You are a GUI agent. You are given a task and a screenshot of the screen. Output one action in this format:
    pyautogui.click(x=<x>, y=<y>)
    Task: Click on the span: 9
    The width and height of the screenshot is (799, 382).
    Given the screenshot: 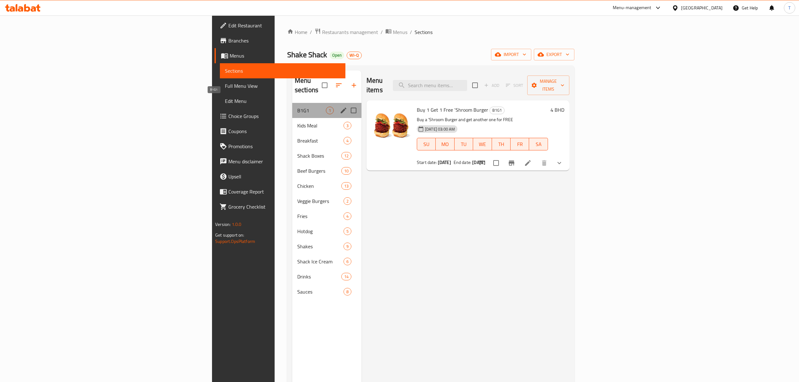 What is the action you would take?
    pyautogui.click(x=347, y=246)
    